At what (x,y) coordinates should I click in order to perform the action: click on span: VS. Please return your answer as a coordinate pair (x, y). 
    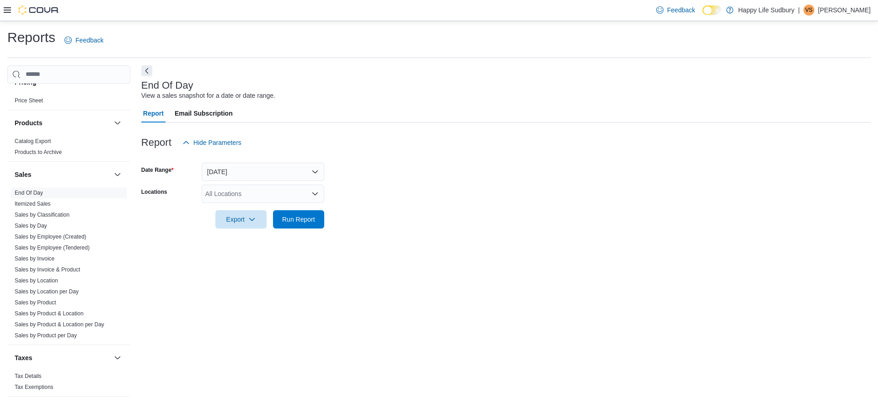
    Looking at the image, I should click on (809, 10).